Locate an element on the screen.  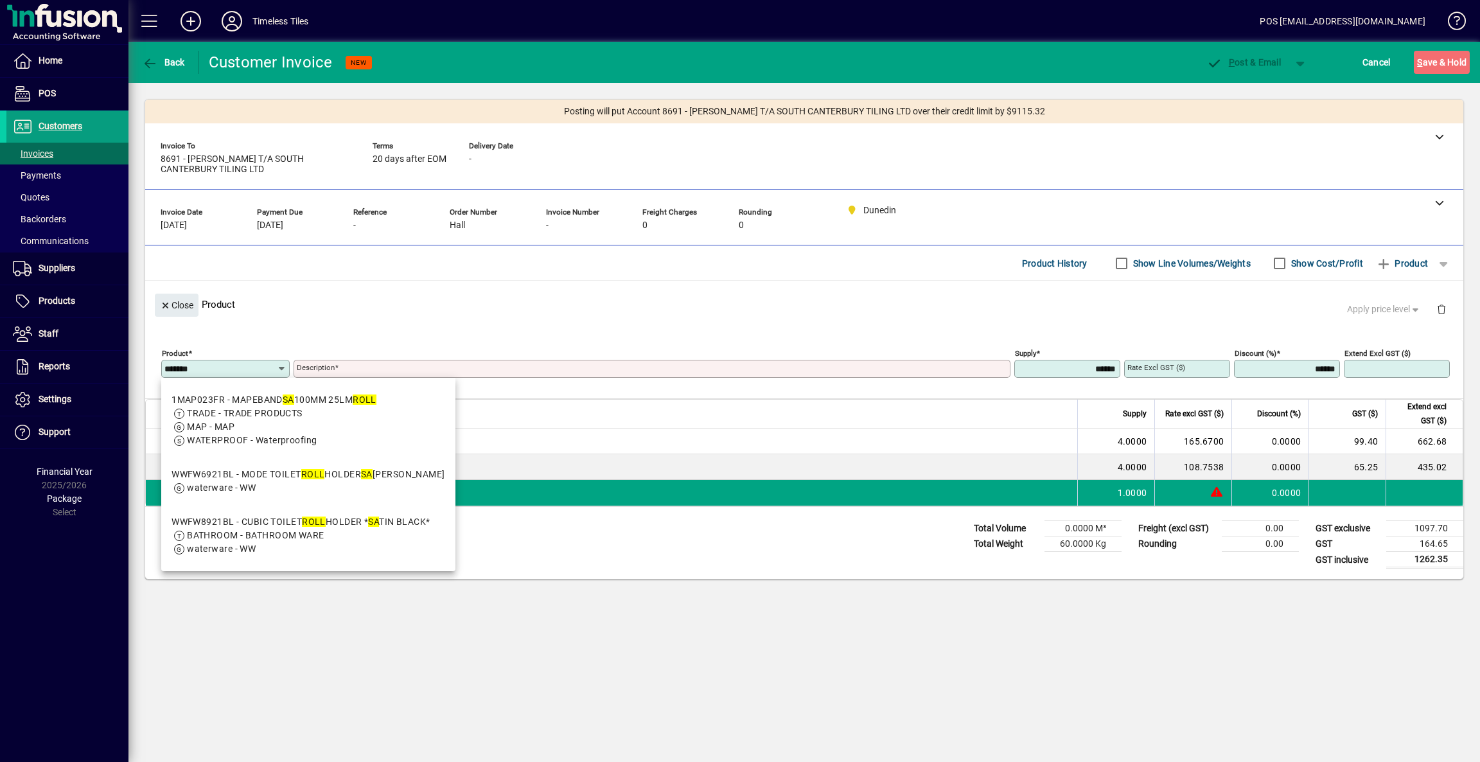
span: Backorders is located at coordinates (39, 219).